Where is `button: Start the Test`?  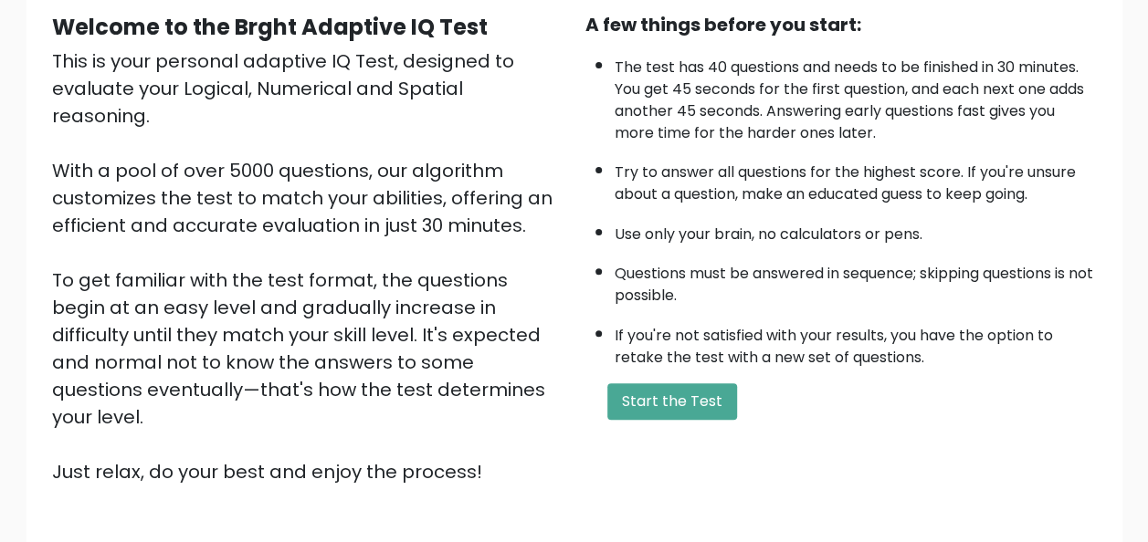
button: Start the Test is located at coordinates (672, 402).